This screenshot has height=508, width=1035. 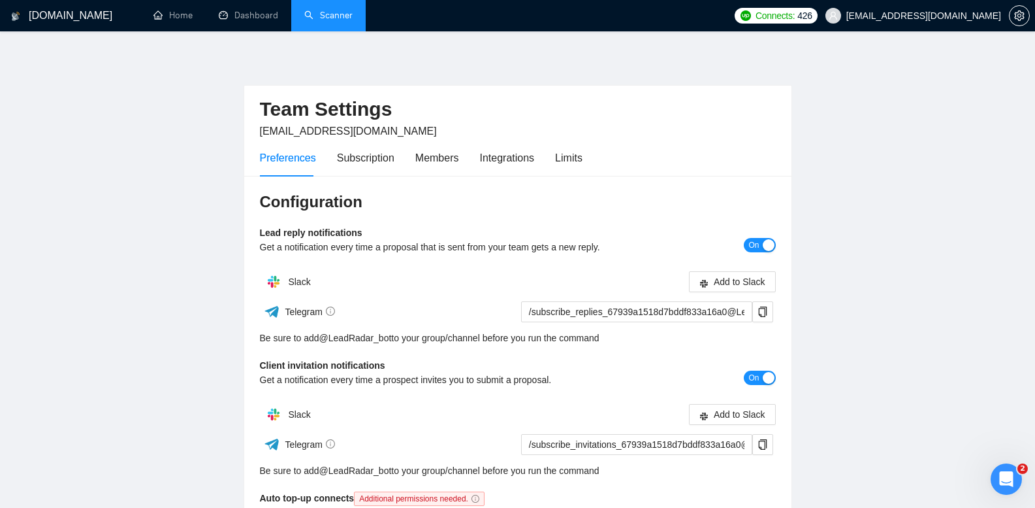 What do you see at coordinates (746, 16) in the screenshot?
I see `img: upwork-logo.png` at bounding box center [746, 16].